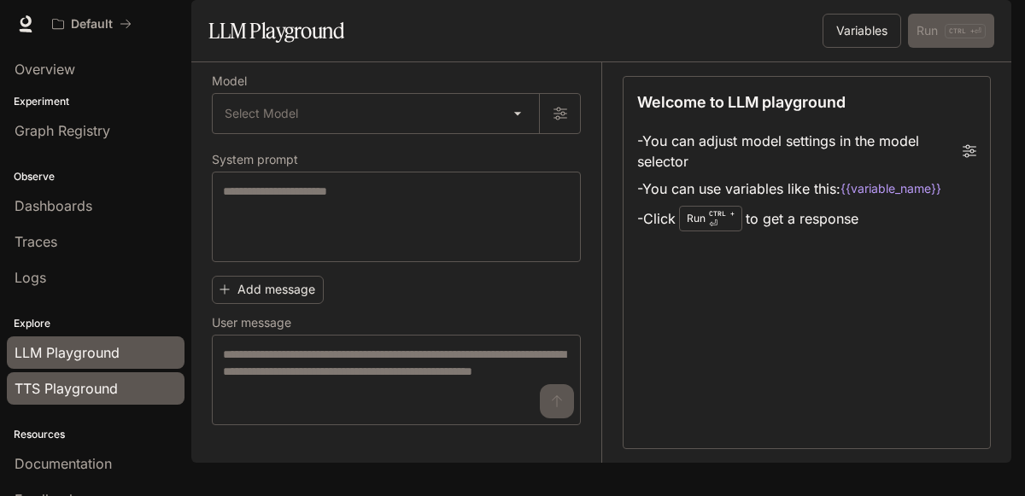 This screenshot has height=496, width=1025. I want to click on h1: LLM Playground, so click(276, 31).